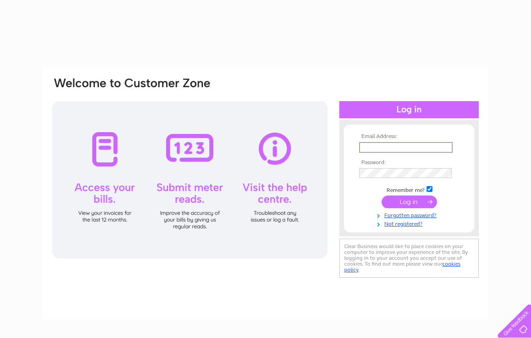 The width and height of the screenshot is (531, 338). What do you see at coordinates (409, 163) in the screenshot?
I see `th: Password:` at bounding box center [409, 163].